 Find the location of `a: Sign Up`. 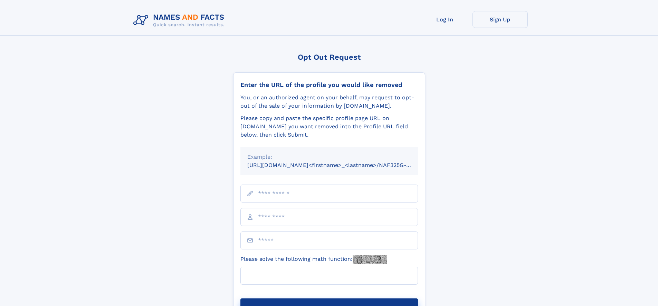

a: Sign Up is located at coordinates (500, 19).